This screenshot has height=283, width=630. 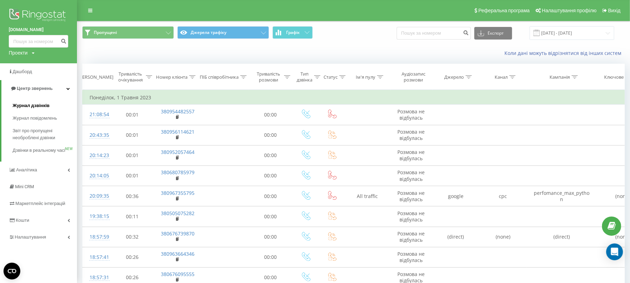 I want to click on div: 18:57:41, so click(x=97, y=257).